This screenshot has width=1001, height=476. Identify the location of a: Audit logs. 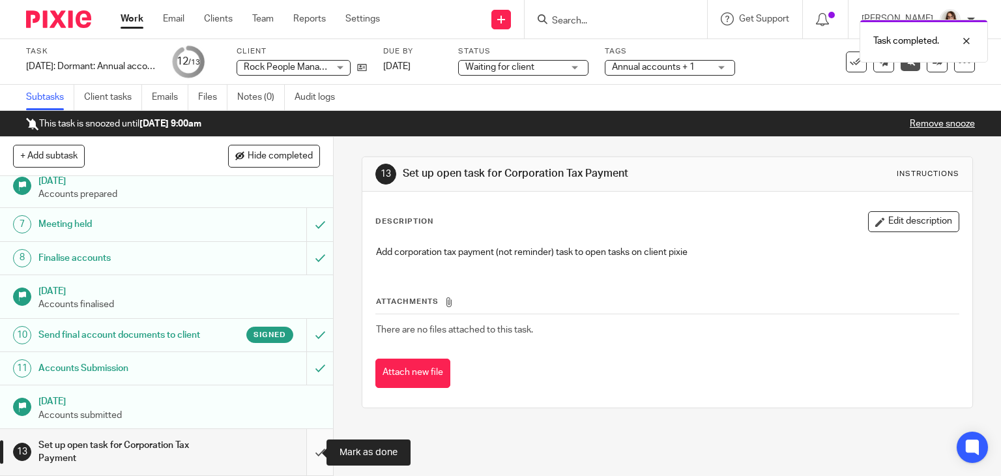
(319, 97).